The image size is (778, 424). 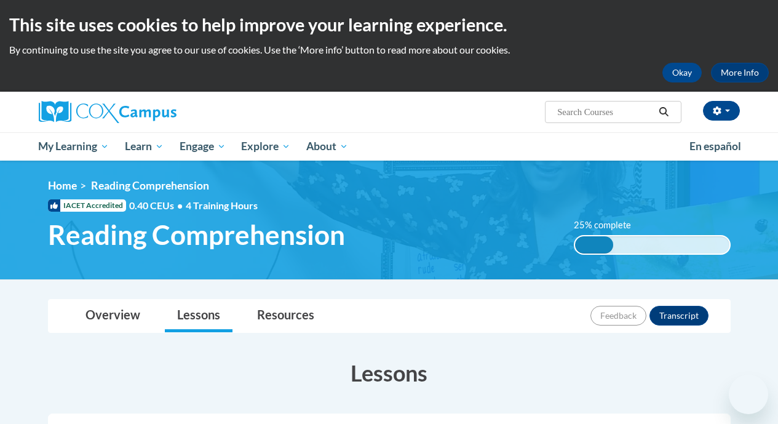 I want to click on span: 0.40 CEUs, so click(x=157, y=205).